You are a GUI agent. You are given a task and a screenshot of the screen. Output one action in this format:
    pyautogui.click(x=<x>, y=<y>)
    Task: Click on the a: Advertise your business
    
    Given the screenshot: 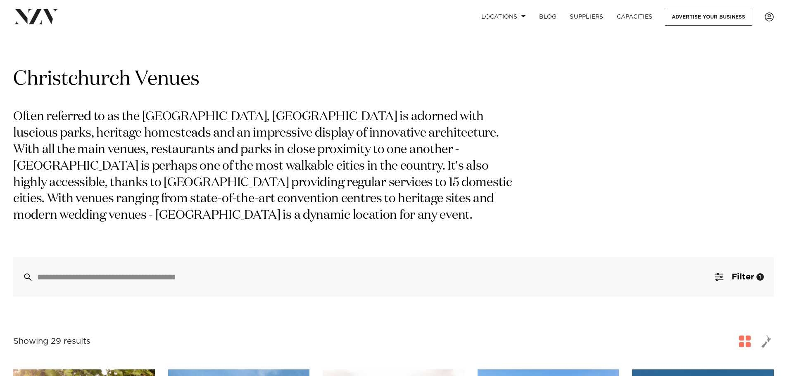 What is the action you would take?
    pyautogui.click(x=708, y=17)
    